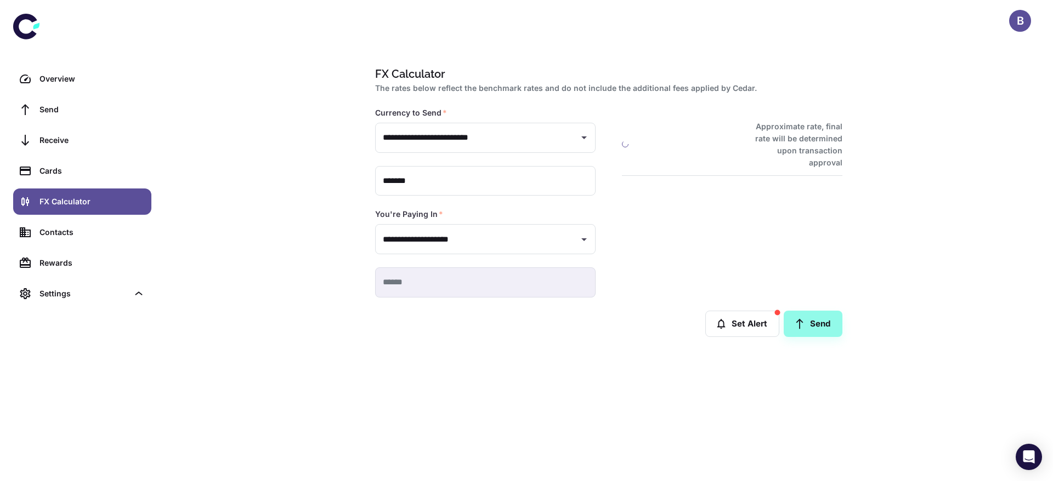  Describe the element at coordinates (606, 74) in the screenshot. I see `h1: FX Calculator` at that location.